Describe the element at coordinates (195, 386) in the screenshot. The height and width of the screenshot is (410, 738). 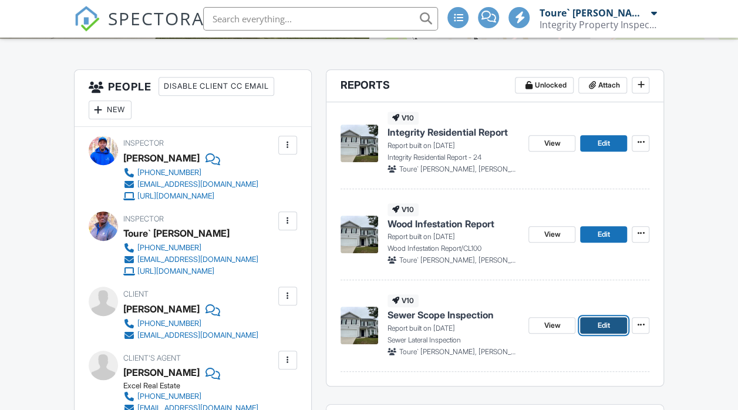
I see `div: Excel Real Estate` at that location.